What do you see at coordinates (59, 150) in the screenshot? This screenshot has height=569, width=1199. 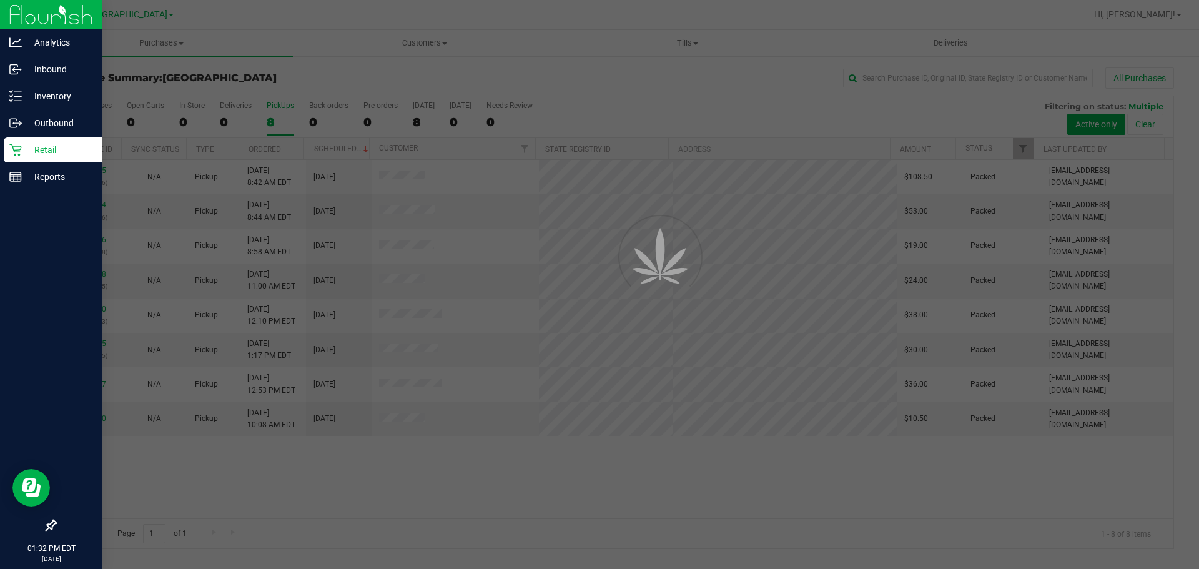 I see `p: Retail` at bounding box center [59, 150].